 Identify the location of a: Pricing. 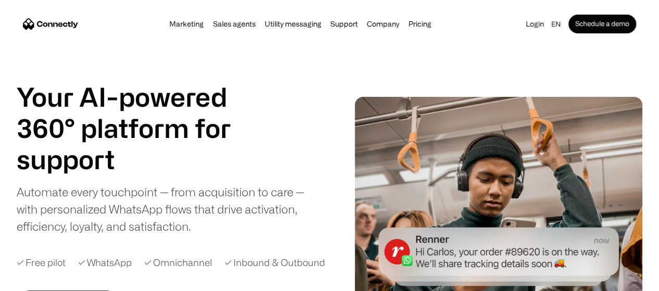
(420, 24).